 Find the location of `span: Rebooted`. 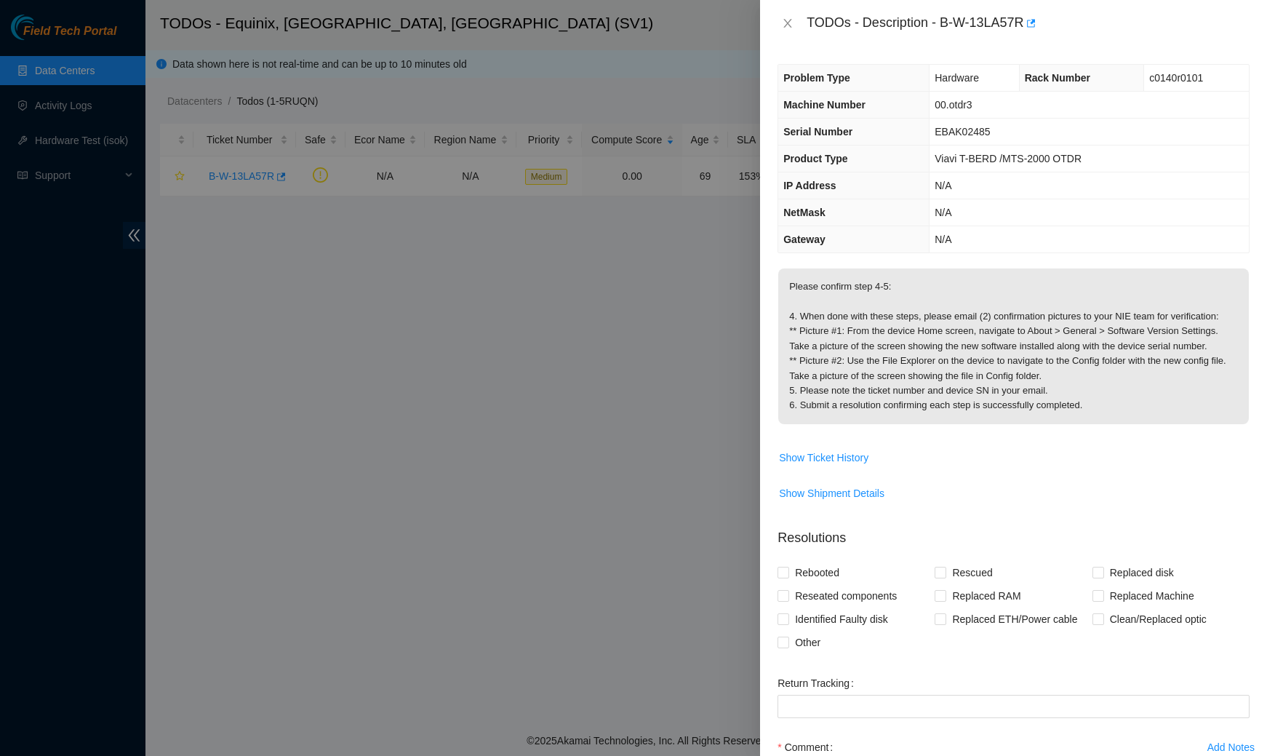

span: Rebooted is located at coordinates (817, 572).